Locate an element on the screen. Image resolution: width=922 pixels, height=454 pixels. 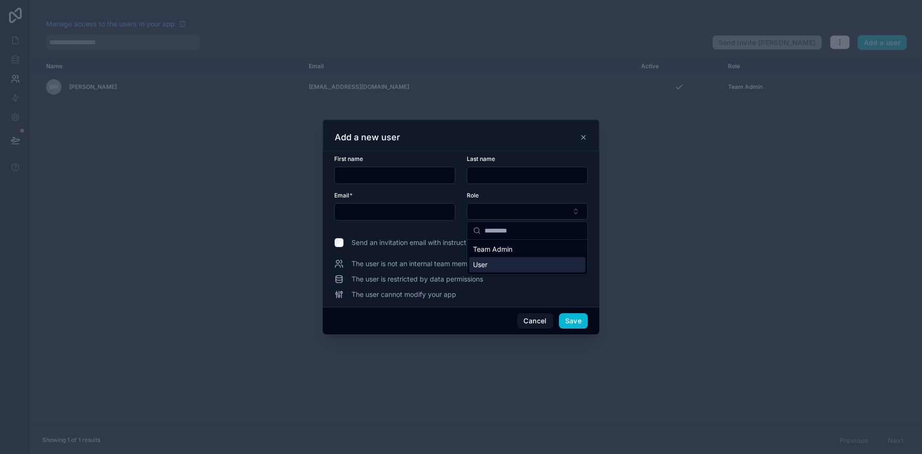
div: Suggestions is located at coordinates (527, 257).